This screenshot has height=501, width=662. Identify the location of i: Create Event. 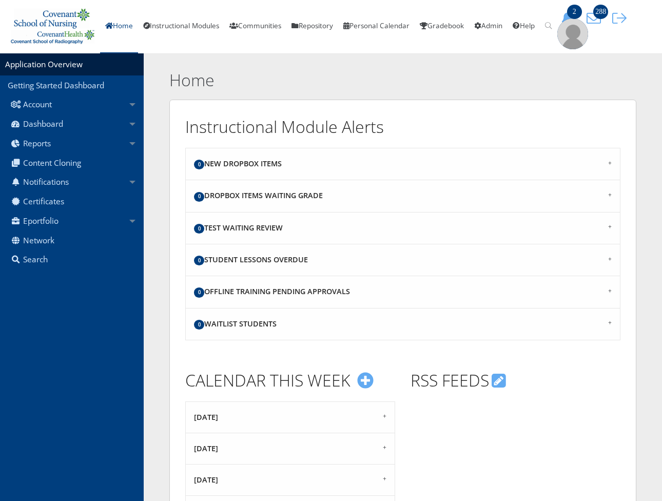
(365, 380).